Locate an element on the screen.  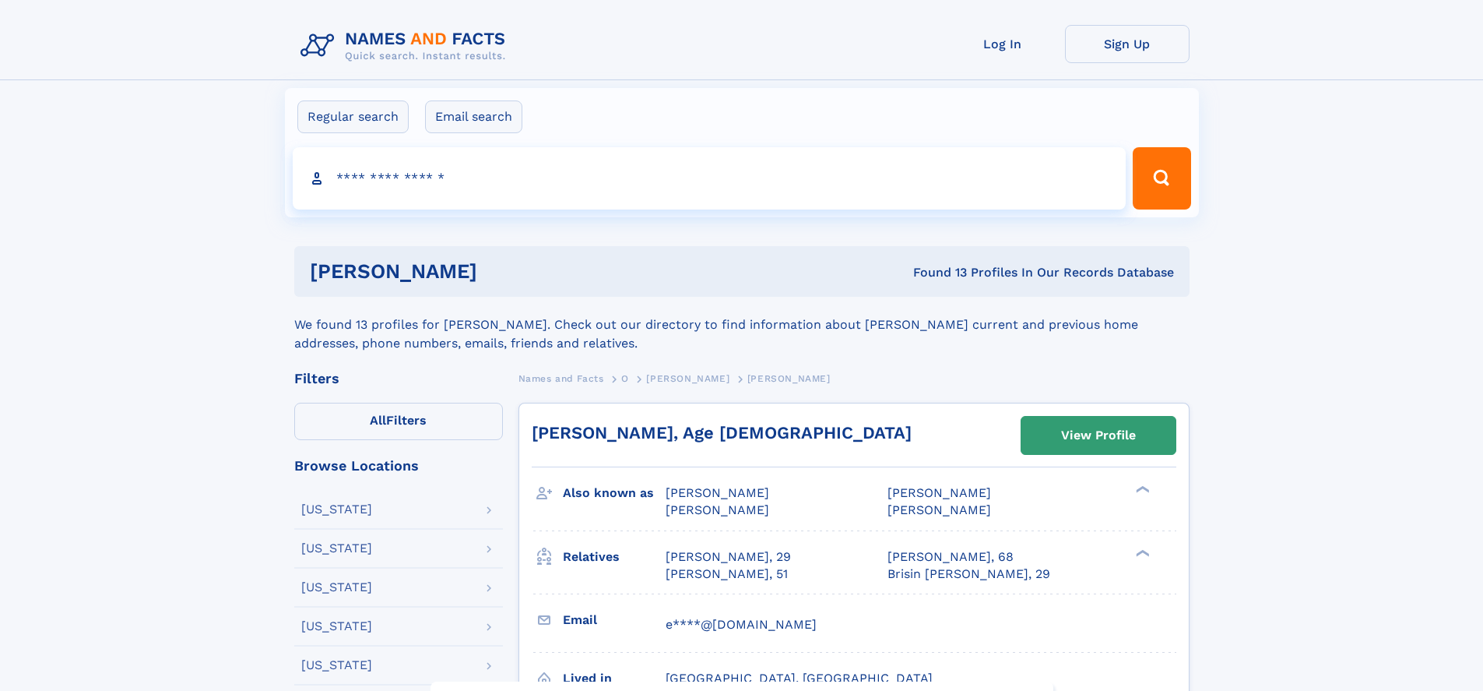
div: View Profile is located at coordinates (1099, 435).